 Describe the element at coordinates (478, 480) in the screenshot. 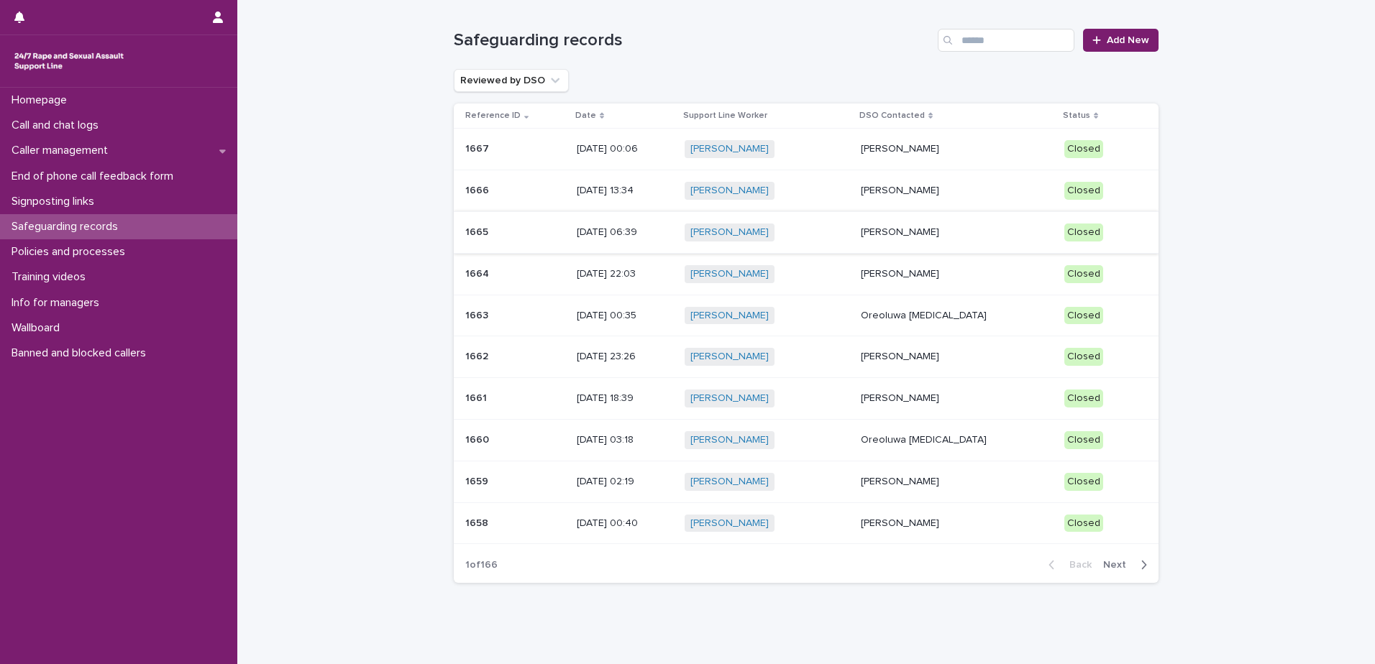

I see `p: 1659` at that location.